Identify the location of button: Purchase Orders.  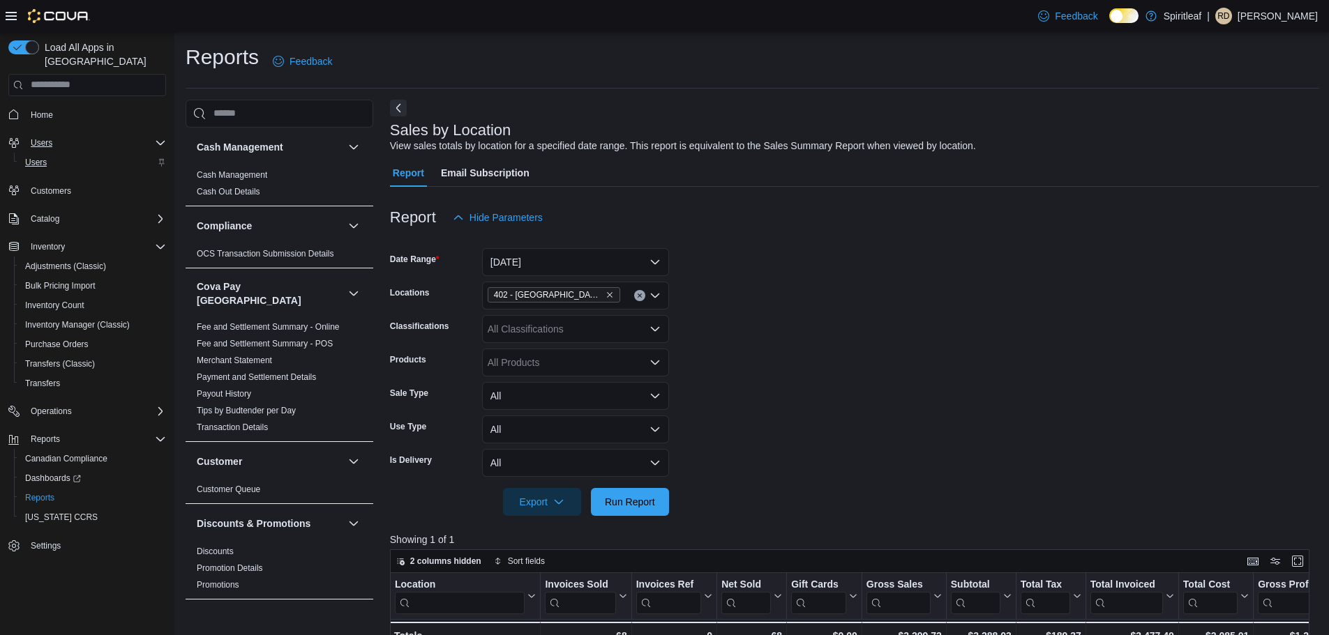
(93, 345).